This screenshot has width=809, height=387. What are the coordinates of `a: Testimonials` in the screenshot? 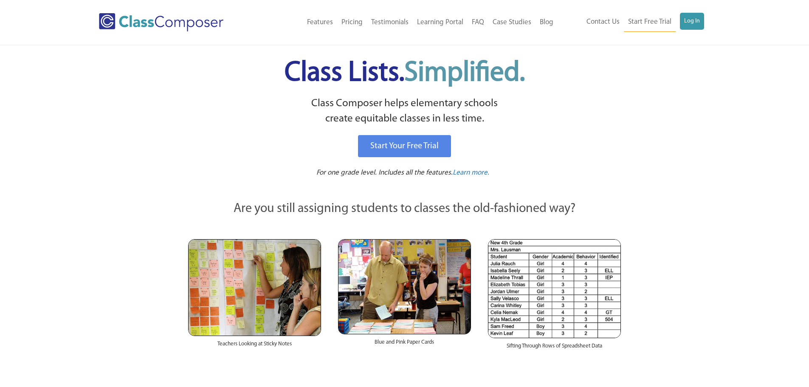 It's located at (390, 23).